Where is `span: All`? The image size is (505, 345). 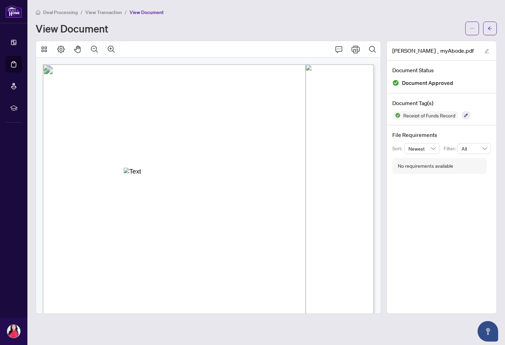 span: All is located at coordinates (474, 149).